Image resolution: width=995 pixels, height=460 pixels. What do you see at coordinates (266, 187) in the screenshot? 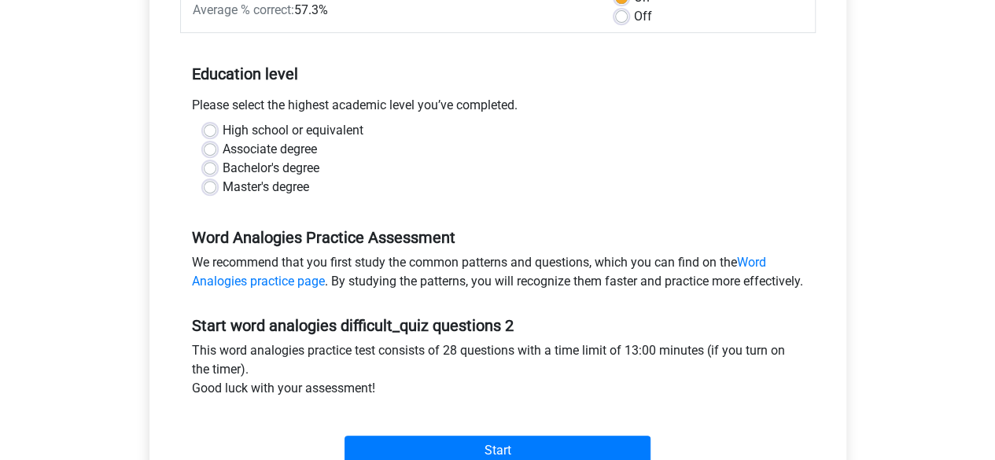
I see `label: Master's degree` at bounding box center [266, 187].